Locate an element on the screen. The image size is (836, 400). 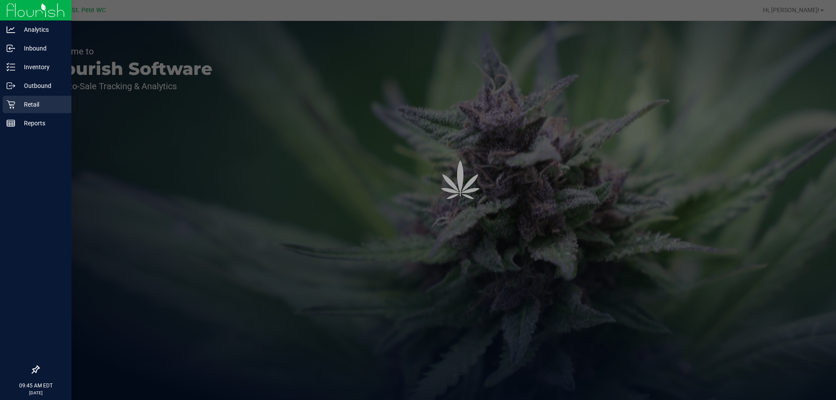
p: Retail is located at coordinates (41, 105).